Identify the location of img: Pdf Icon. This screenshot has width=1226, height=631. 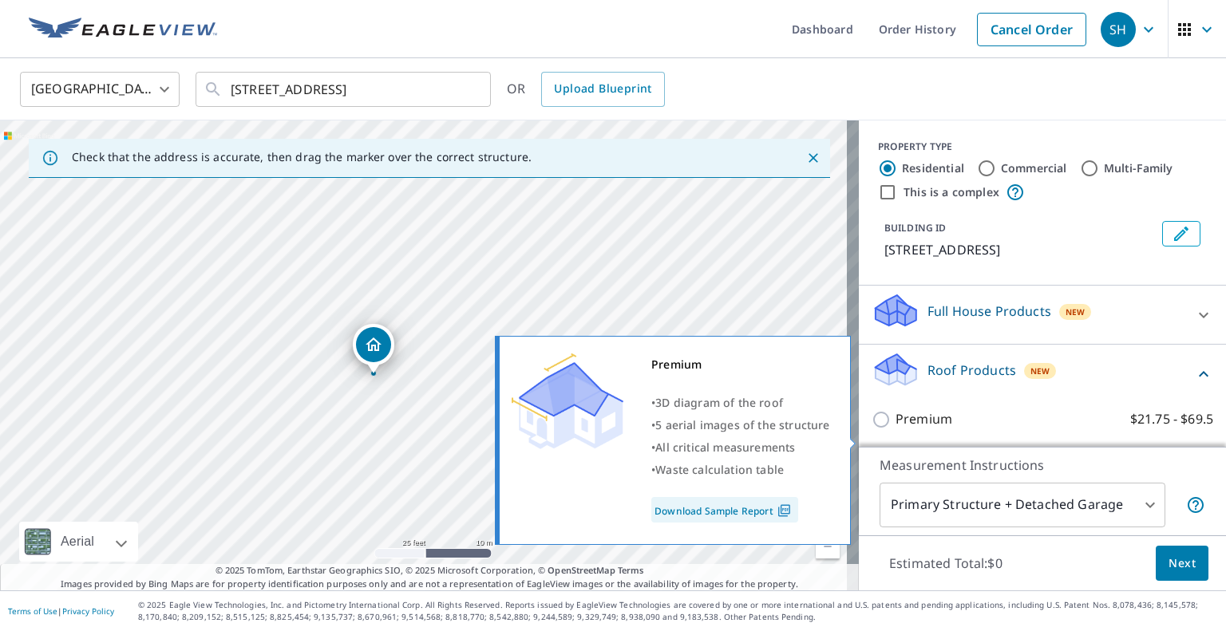
(784, 511).